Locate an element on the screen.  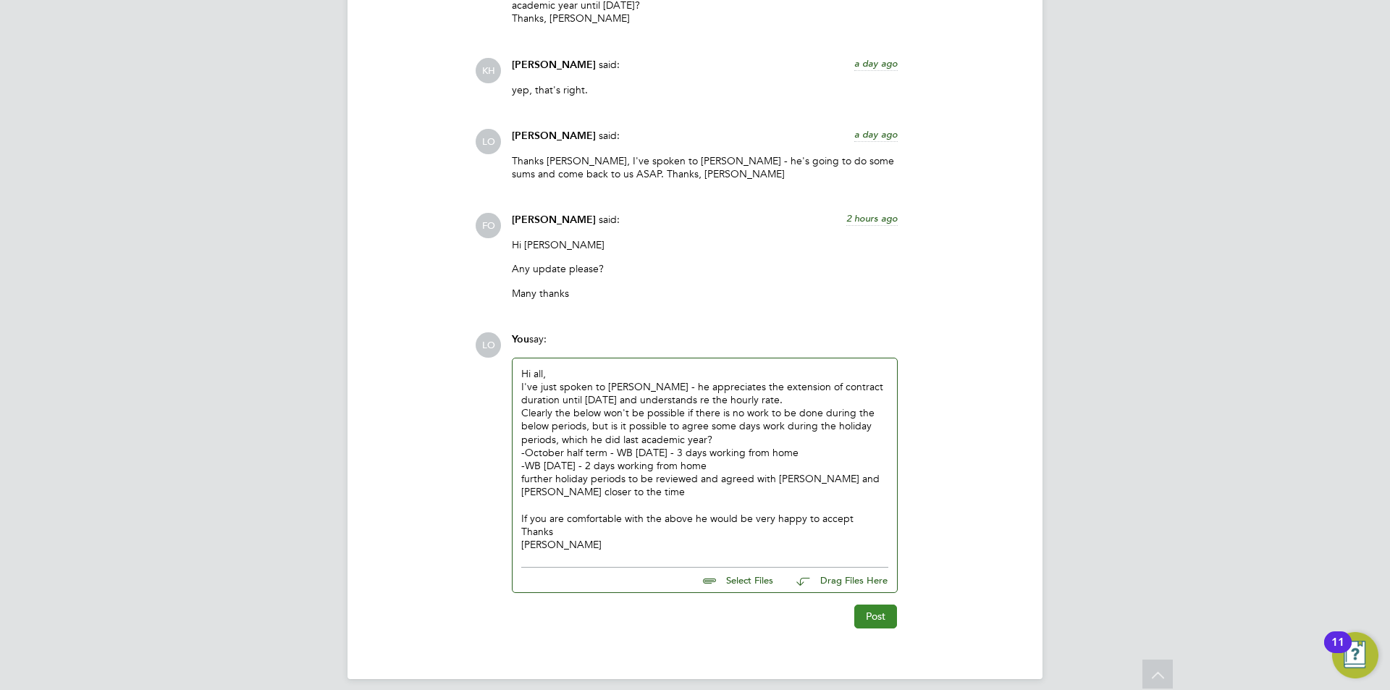
div: Hi all, is located at coordinates (704, 459).